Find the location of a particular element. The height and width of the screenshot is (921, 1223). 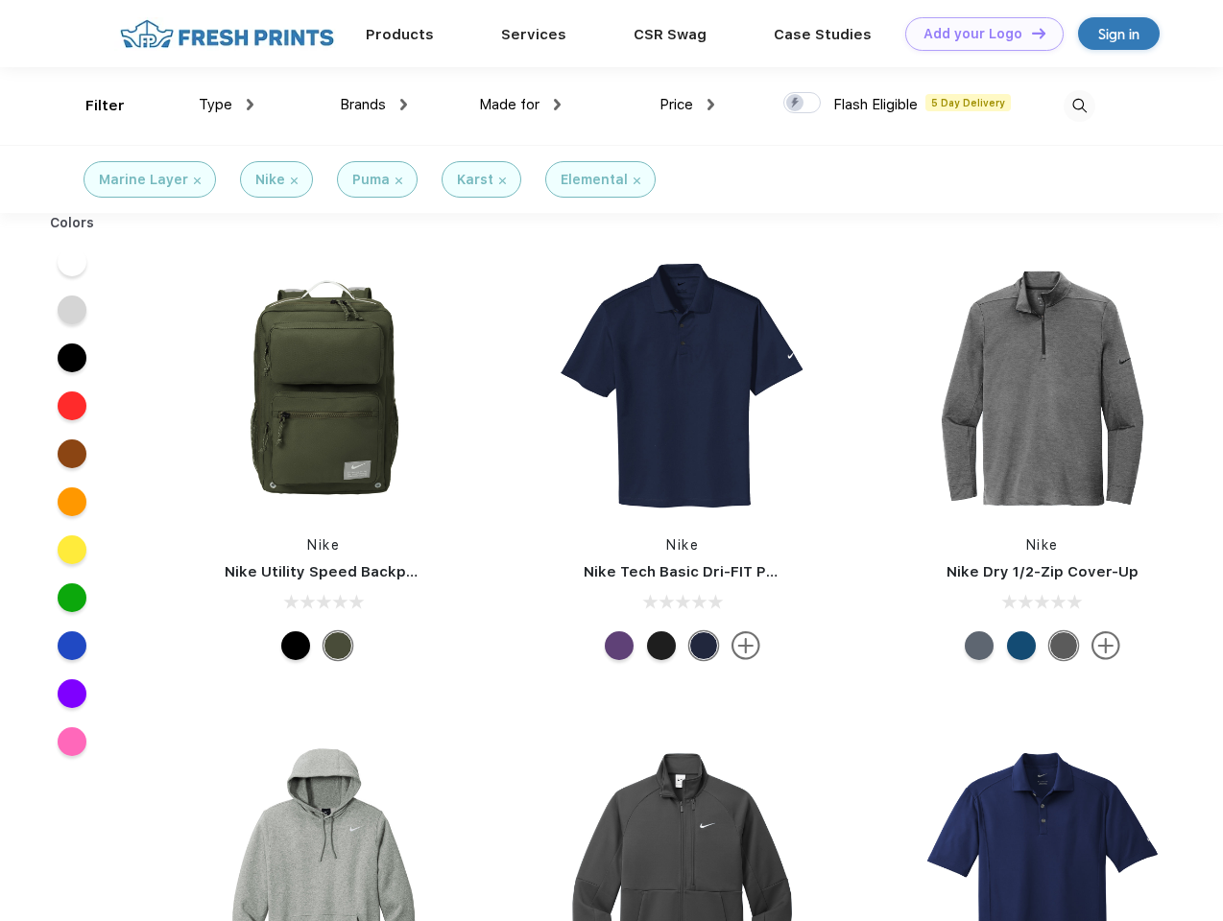

span: Brands is located at coordinates (363, 105).